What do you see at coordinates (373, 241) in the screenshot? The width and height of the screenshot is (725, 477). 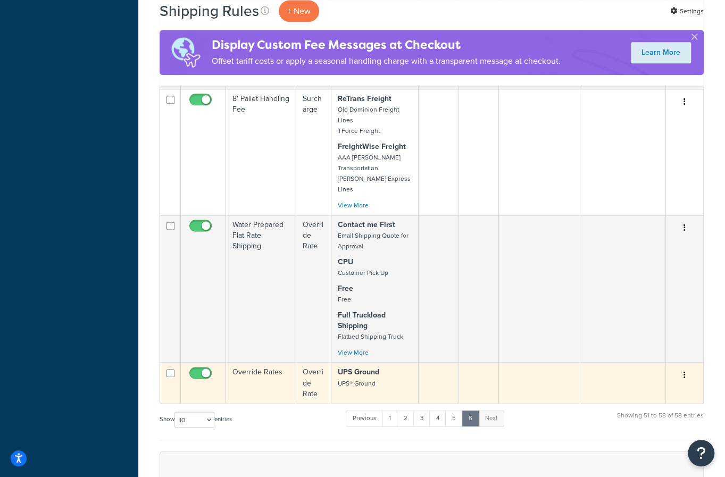 I see `small: Email Shipping Quote for Approval` at bounding box center [373, 241].